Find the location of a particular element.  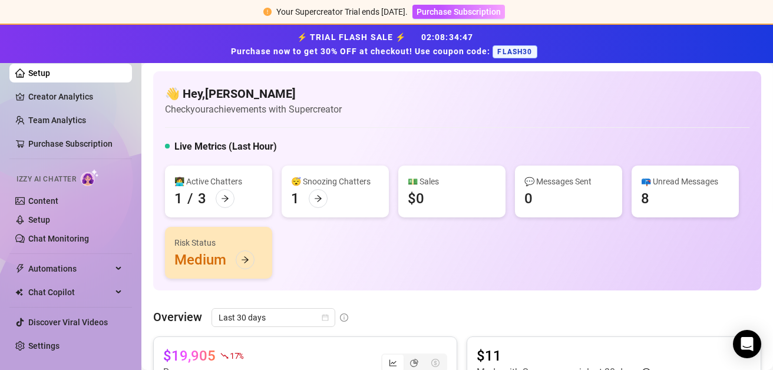

div: Risk Status is located at coordinates (219, 243).